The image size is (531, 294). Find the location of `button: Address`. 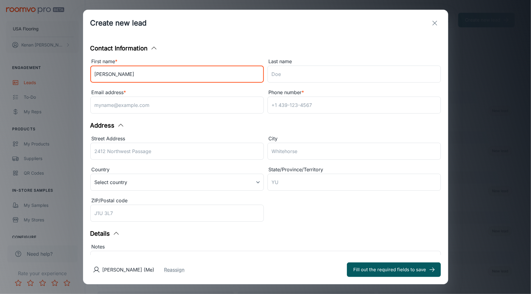

button: Address is located at coordinates (107, 126).